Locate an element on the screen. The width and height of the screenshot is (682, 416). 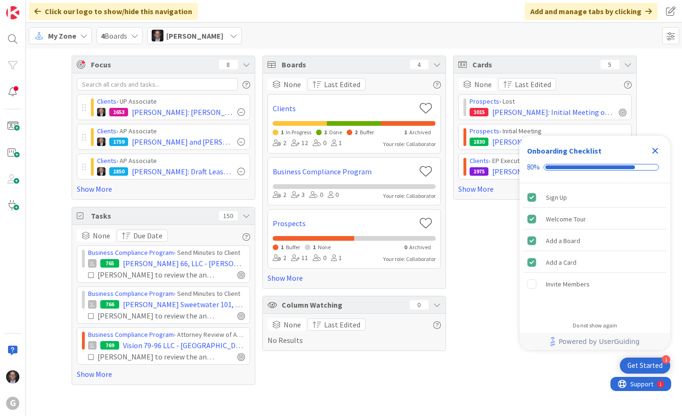
button: Due Date is located at coordinates (142, 236).